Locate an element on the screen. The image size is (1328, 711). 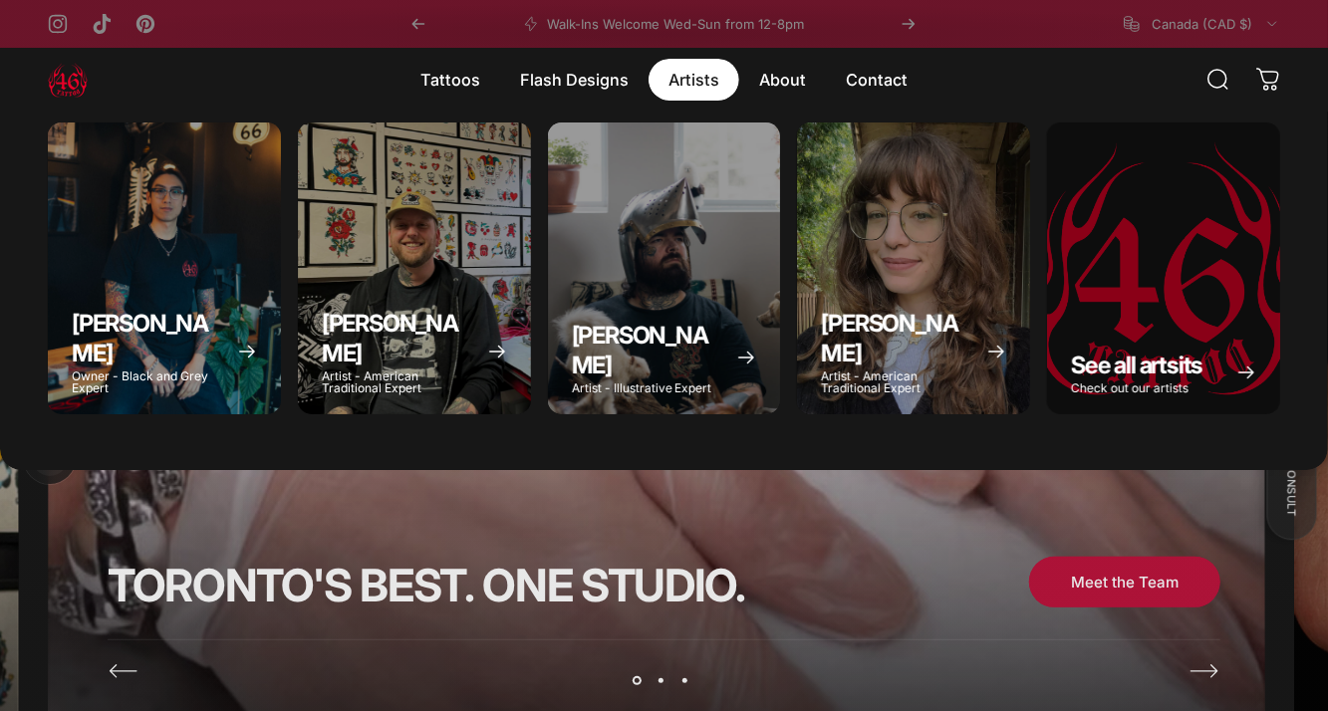
nav: Primary is located at coordinates (663, 80).